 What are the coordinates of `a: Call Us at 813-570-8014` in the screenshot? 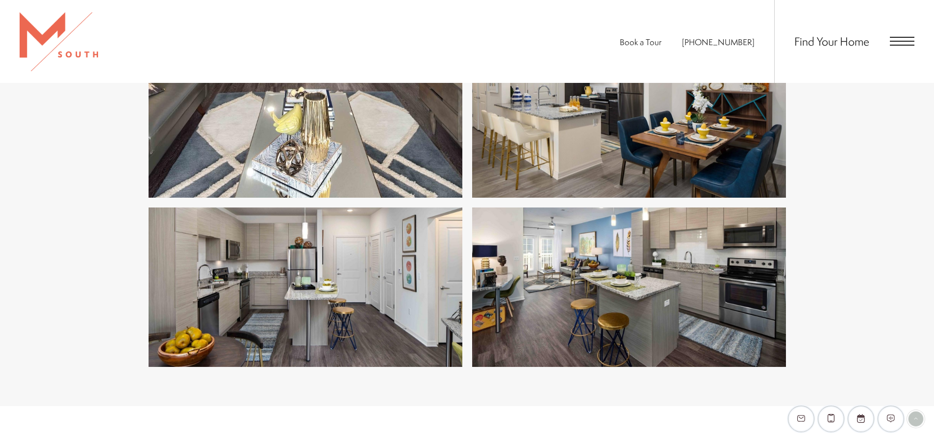 It's located at (718, 42).